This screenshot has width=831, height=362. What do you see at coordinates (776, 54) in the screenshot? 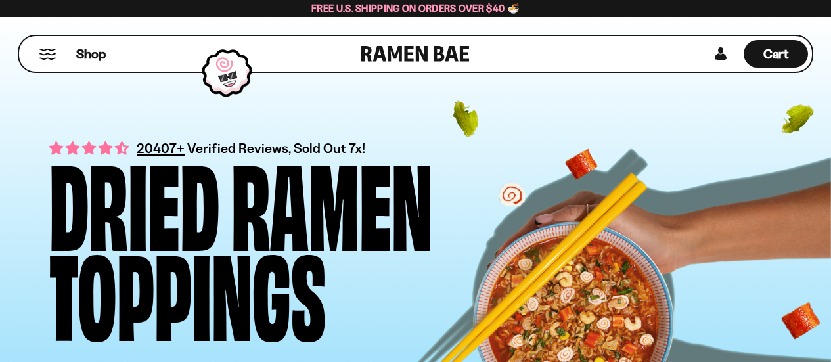
I see `div: Cart` at bounding box center [776, 54].